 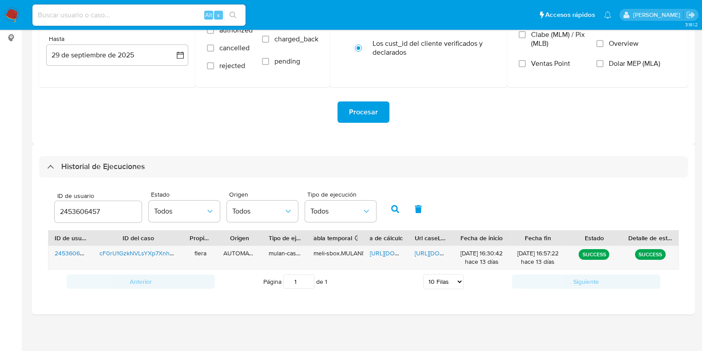 What do you see at coordinates (209, 15) in the screenshot?
I see `span: Alt` at bounding box center [209, 15].